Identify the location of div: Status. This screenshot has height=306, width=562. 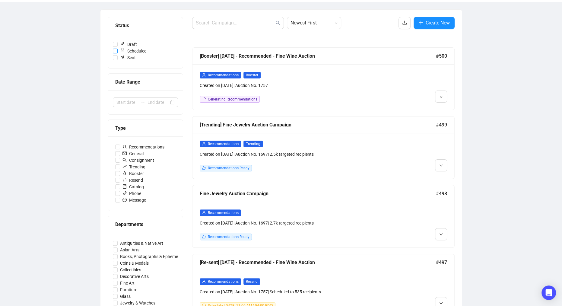
(145, 25).